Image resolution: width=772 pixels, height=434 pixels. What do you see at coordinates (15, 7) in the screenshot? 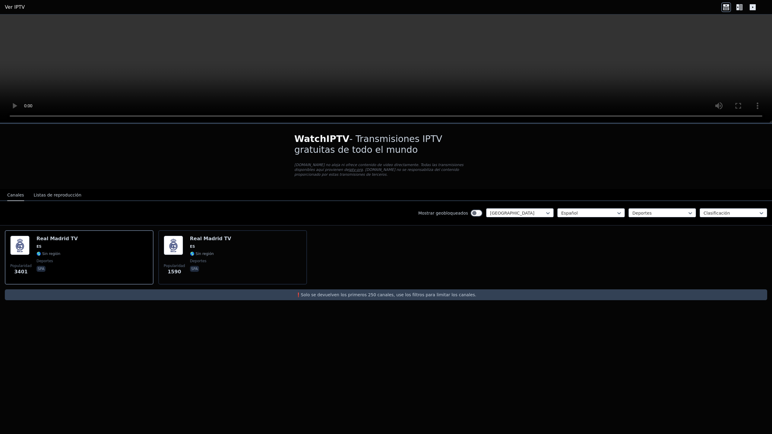
I see `a: Ver IPTV` at bounding box center [15, 7].